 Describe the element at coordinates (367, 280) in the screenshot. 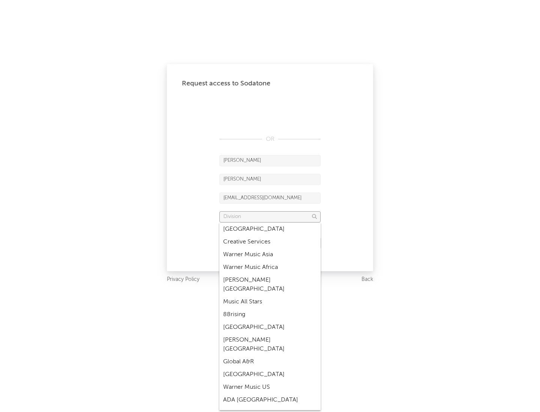

I see `a: Back` at that location.